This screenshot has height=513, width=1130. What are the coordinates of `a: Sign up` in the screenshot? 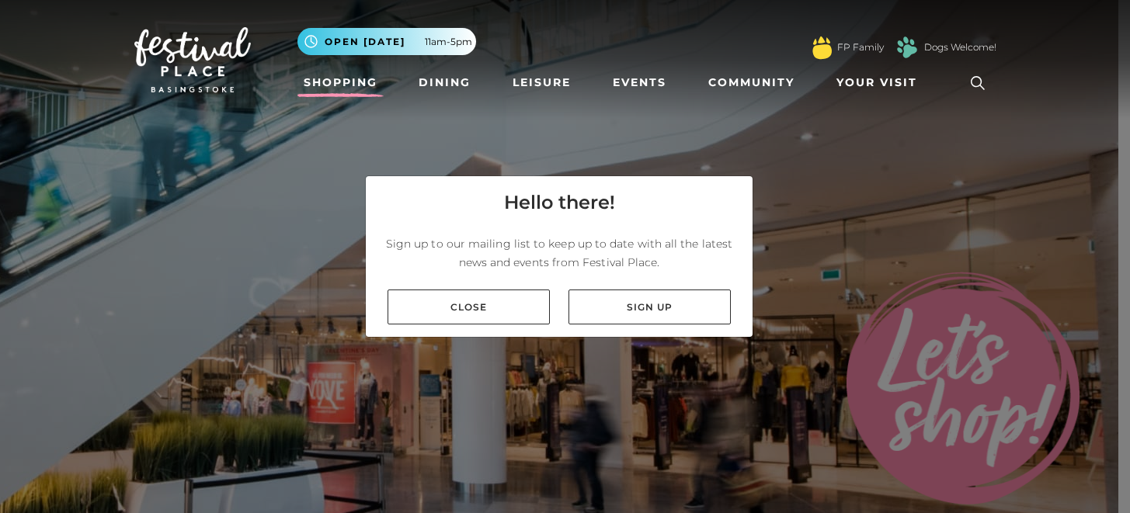 It's located at (649, 307).